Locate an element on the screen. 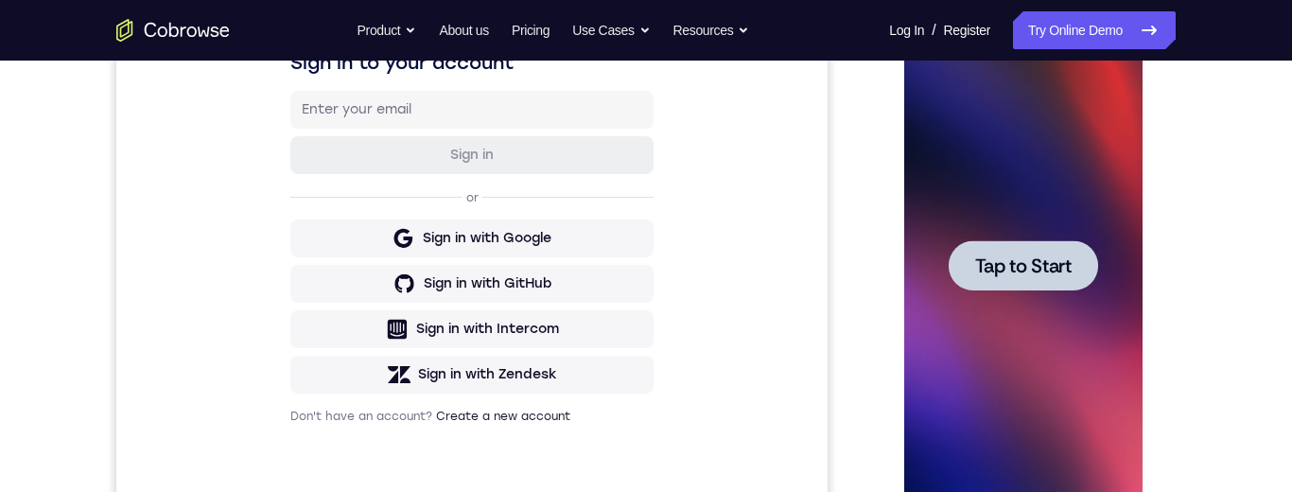  button: Product is located at coordinates (387, 30).